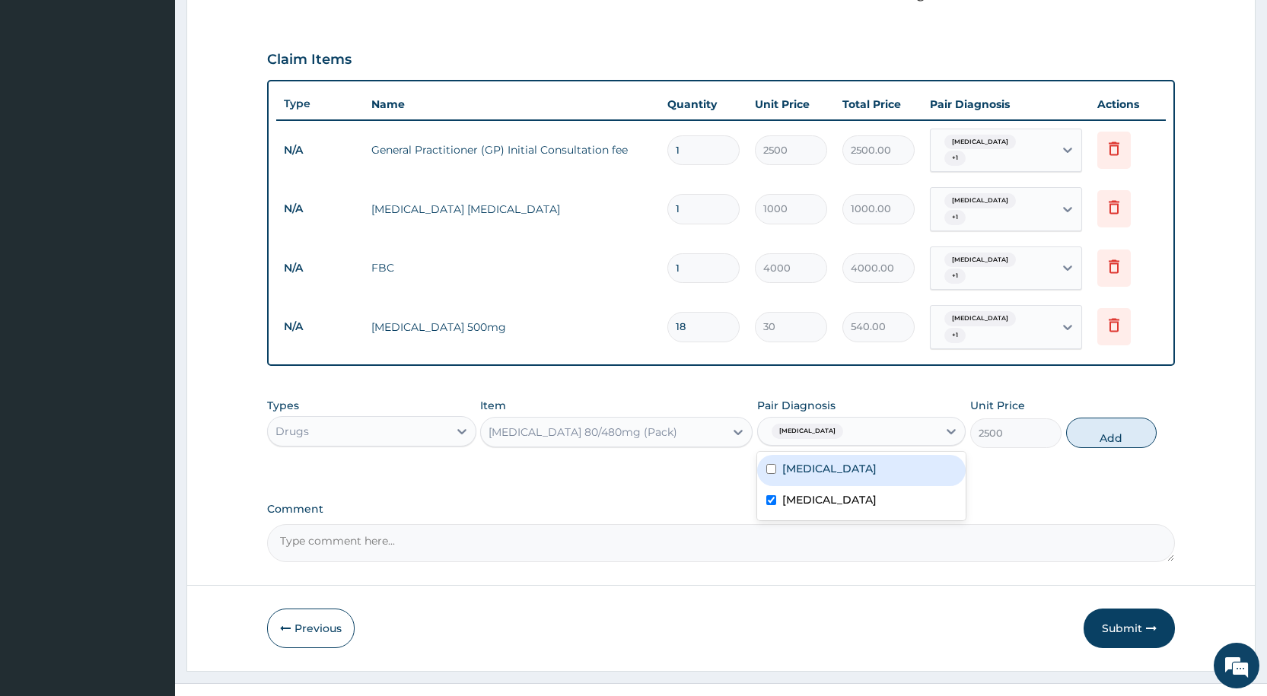 The height and width of the screenshot is (696, 1267). I want to click on th: Name, so click(511, 104).